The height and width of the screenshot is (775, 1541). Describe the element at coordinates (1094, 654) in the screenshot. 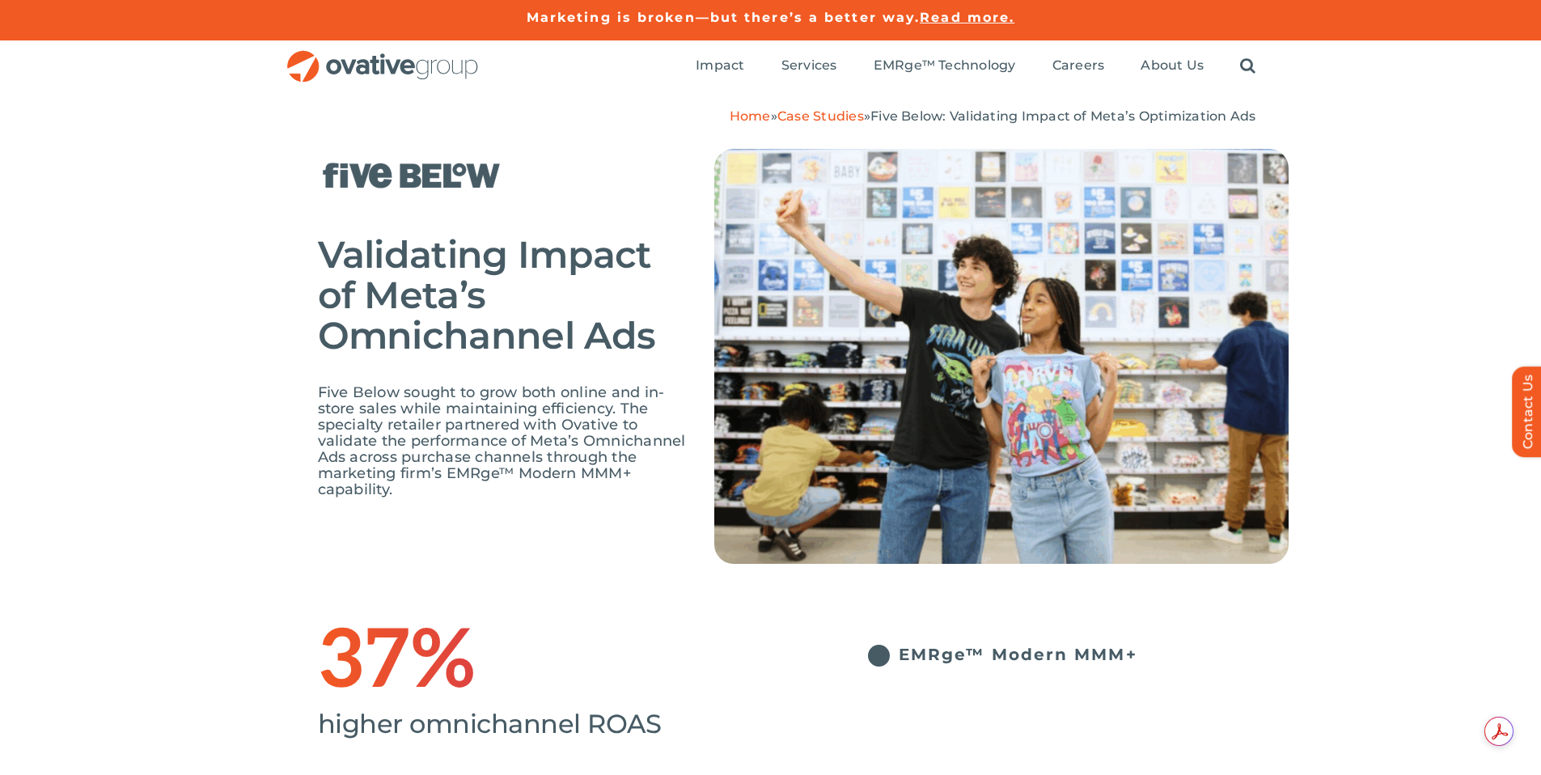

I see `h5: EMRge™ Modern MMM+` at that location.